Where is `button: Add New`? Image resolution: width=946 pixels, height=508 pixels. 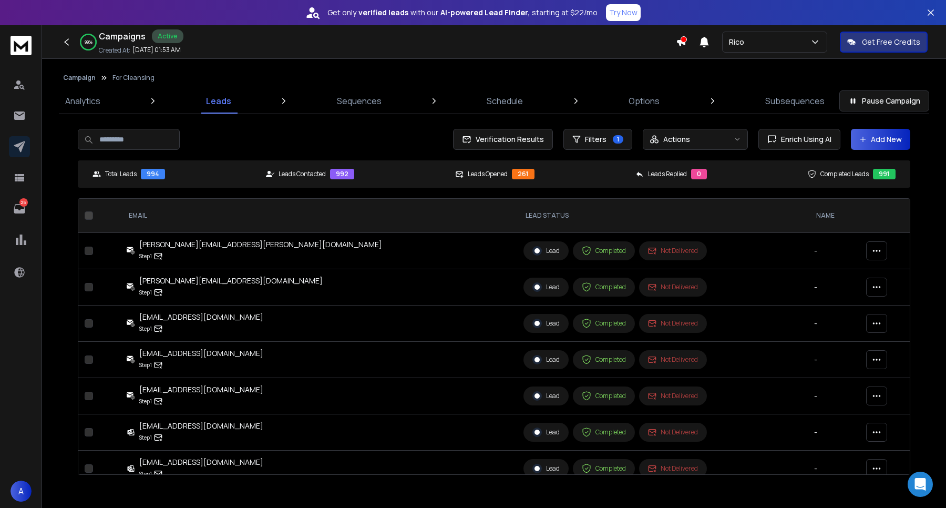
button: Add New is located at coordinates (880, 139).